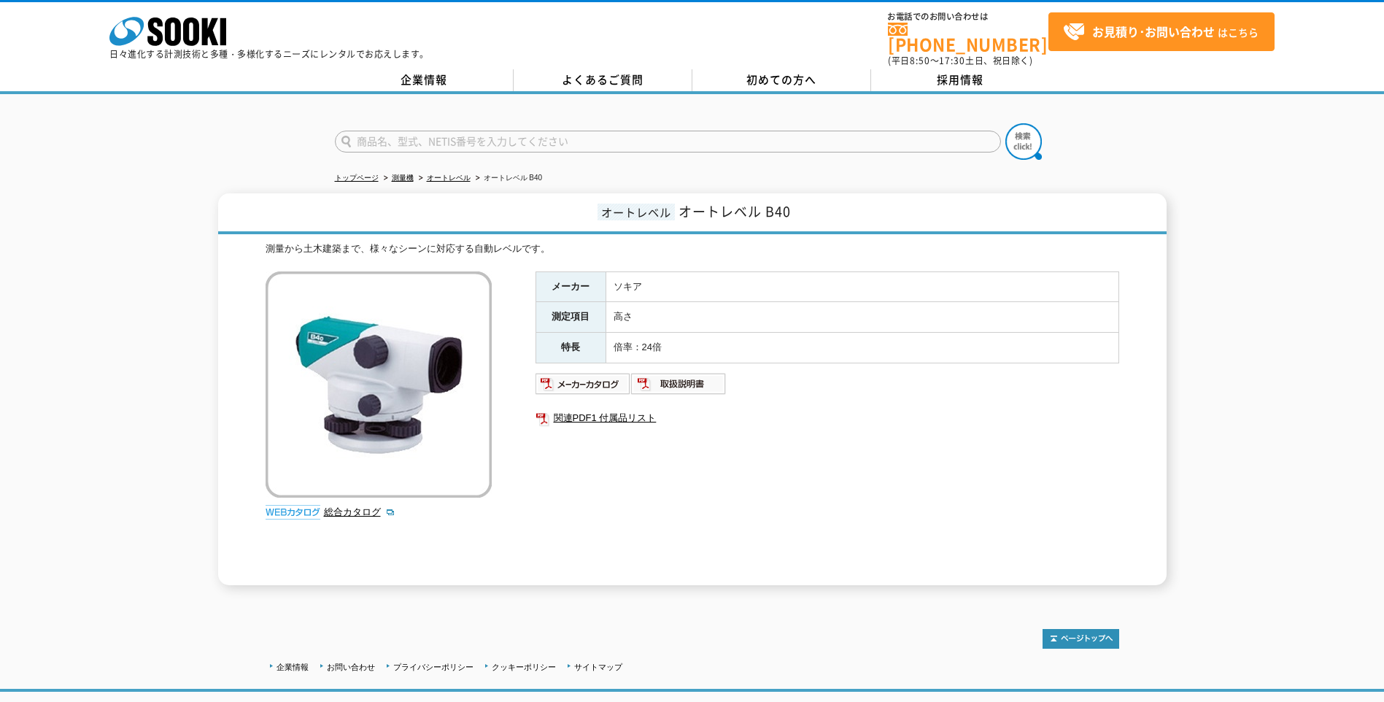 The height and width of the screenshot is (702, 1384). Describe the element at coordinates (678, 384) in the screenshot. I see `img: 取扱説明書` at that location.